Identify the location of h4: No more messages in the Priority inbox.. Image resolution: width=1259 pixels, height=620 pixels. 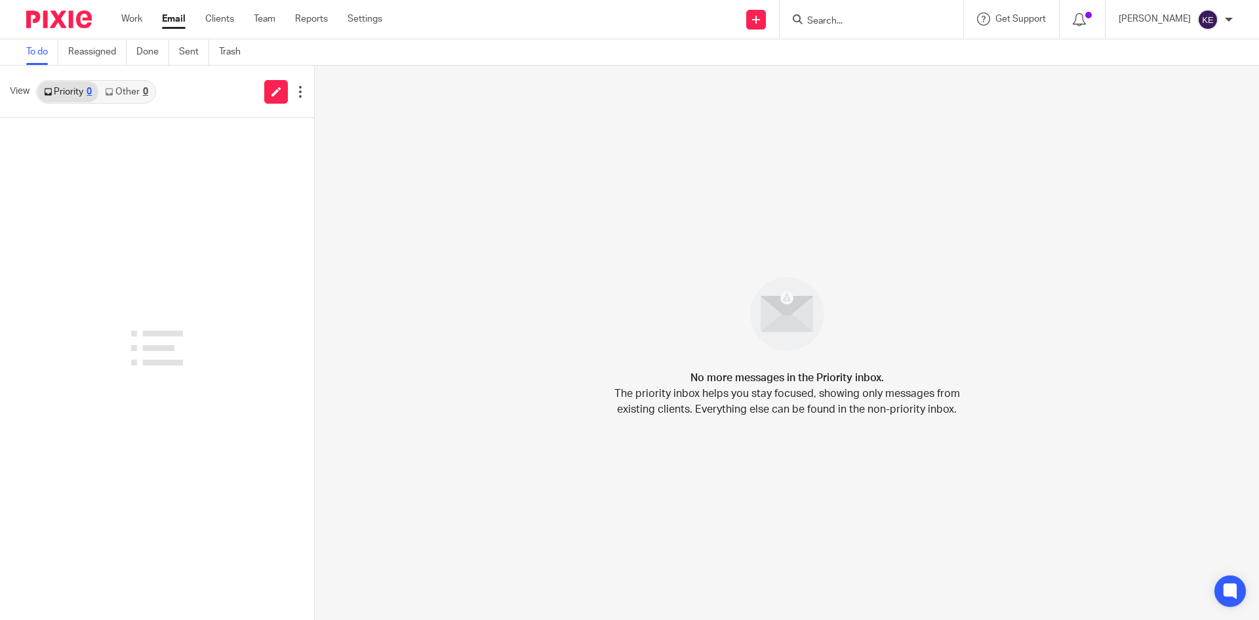
(787, 378).